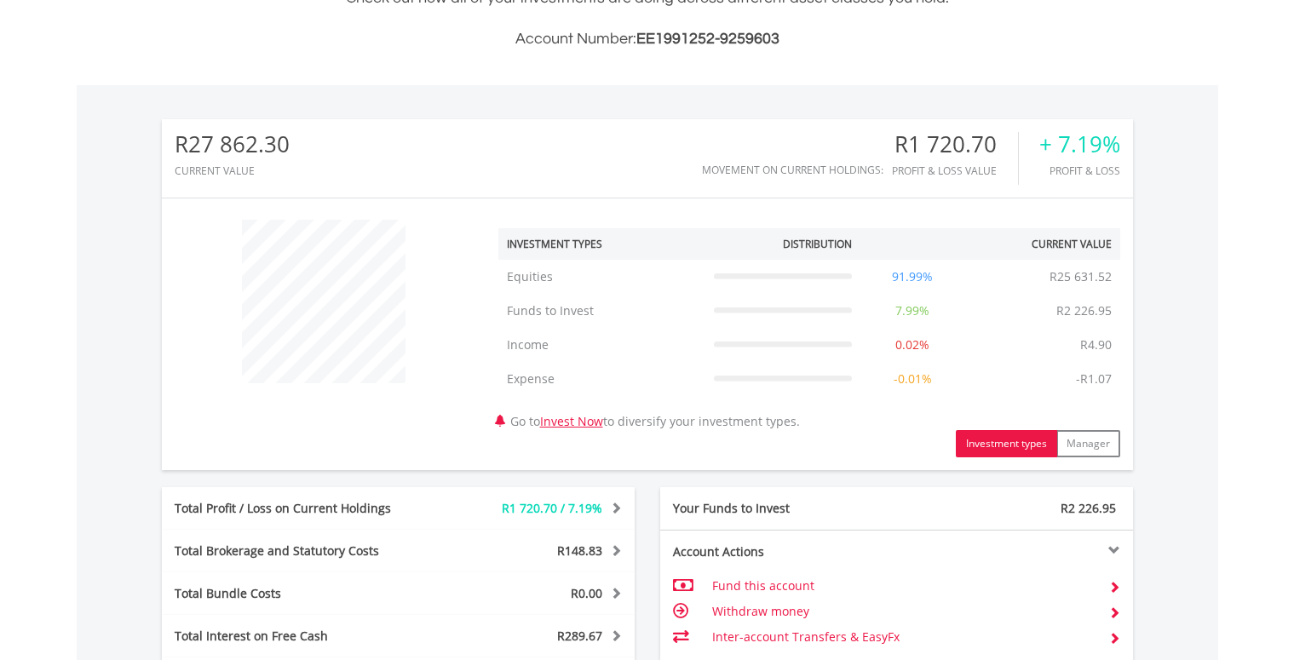 This screenshot has height=660, width=1294. What do you see at coordinates (779, 552) in the screenshot?
I see `div: Account Actions` at bounding box center [779, 552].